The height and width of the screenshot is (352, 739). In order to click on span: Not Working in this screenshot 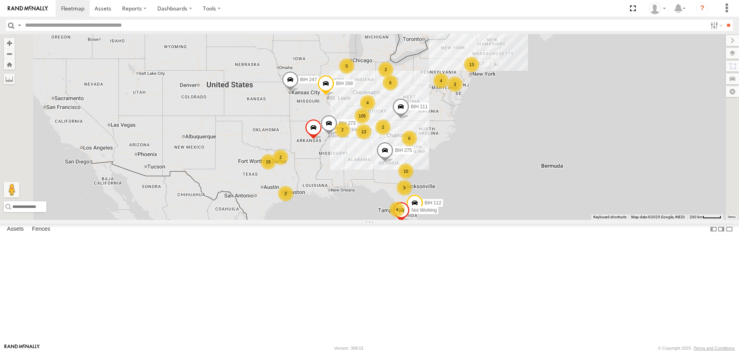, I will do `click(424, 211)`.